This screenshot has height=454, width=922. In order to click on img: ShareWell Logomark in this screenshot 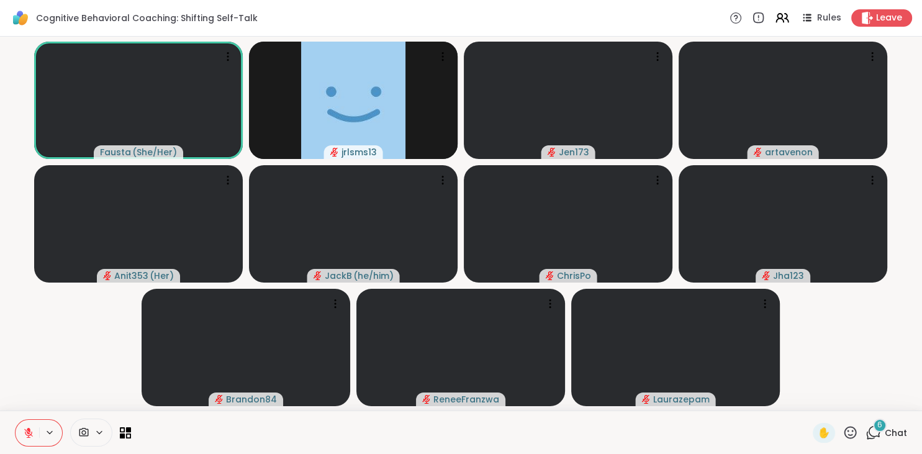, I will do `click(20, 18)`.